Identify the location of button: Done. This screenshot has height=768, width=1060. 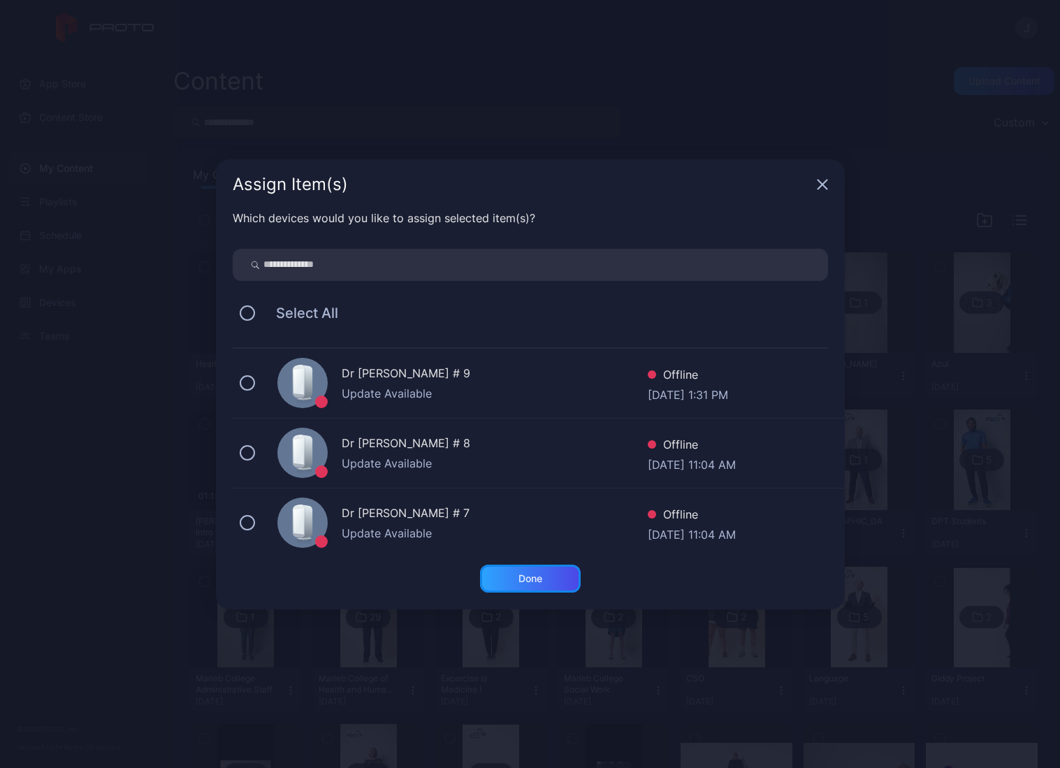
(530, 578).